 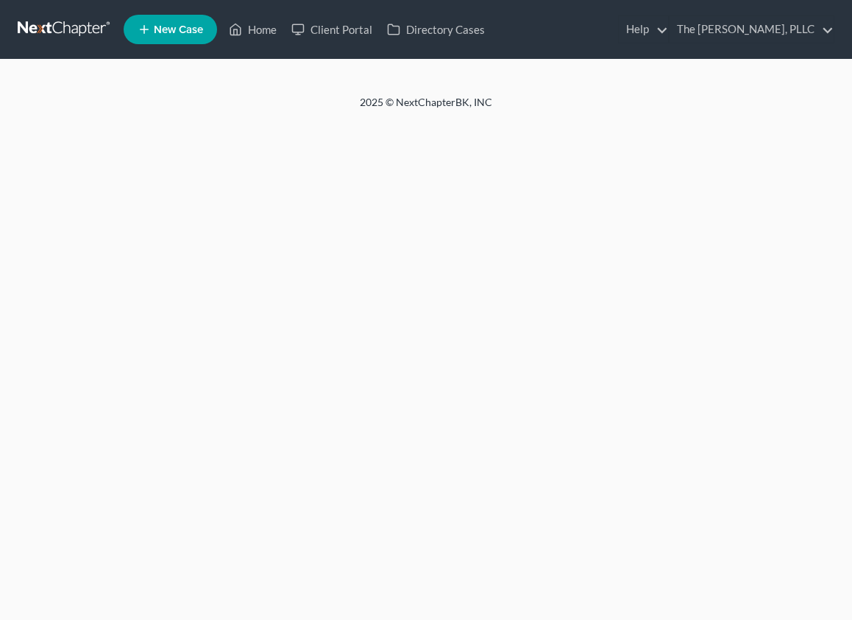 I want to click on a: Client Portal, so click(x=332, y=29).